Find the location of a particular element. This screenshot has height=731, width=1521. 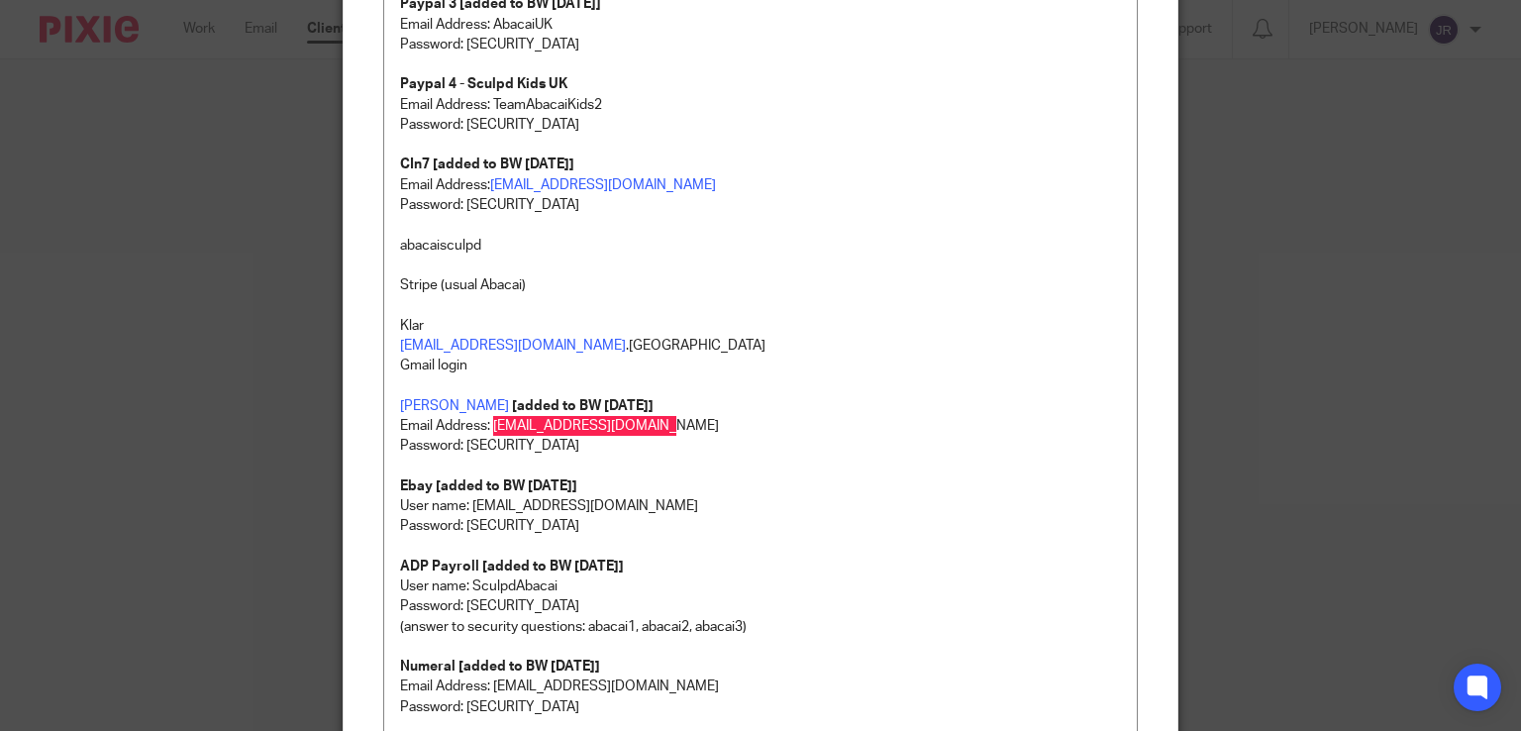

strong: Paypal 4 - Sculpd Kids UK is located at coordinates (483, 84).